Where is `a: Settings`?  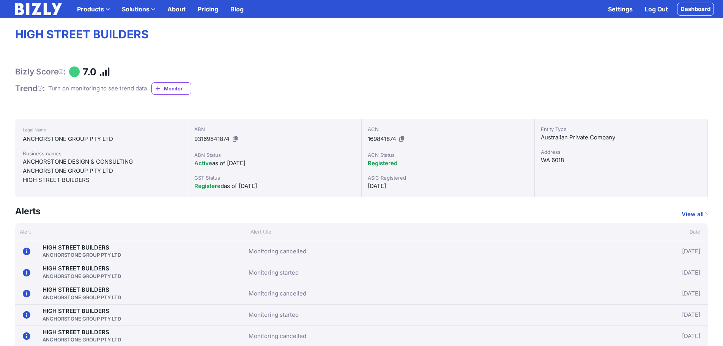 a: Settings is located at coordinates (620, 9).